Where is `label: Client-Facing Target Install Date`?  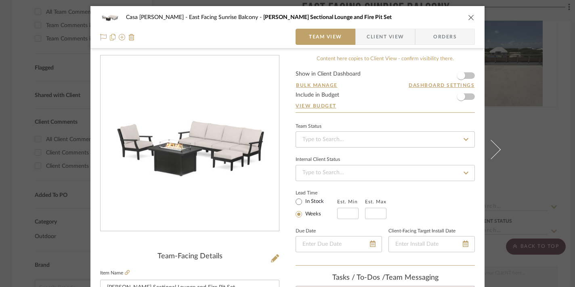
label: Client-Facing Target Install Date is located at coordinates (422, 231).